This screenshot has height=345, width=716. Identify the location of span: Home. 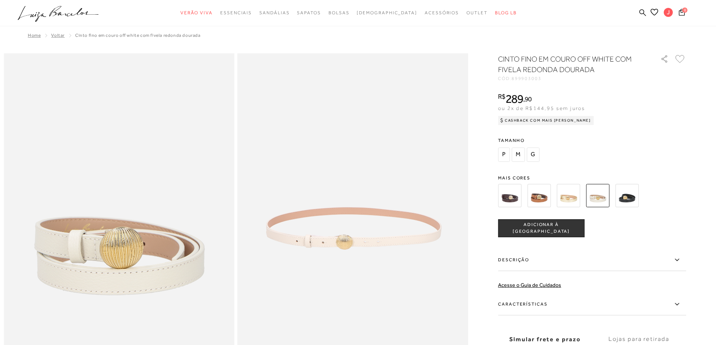
(34, 35).